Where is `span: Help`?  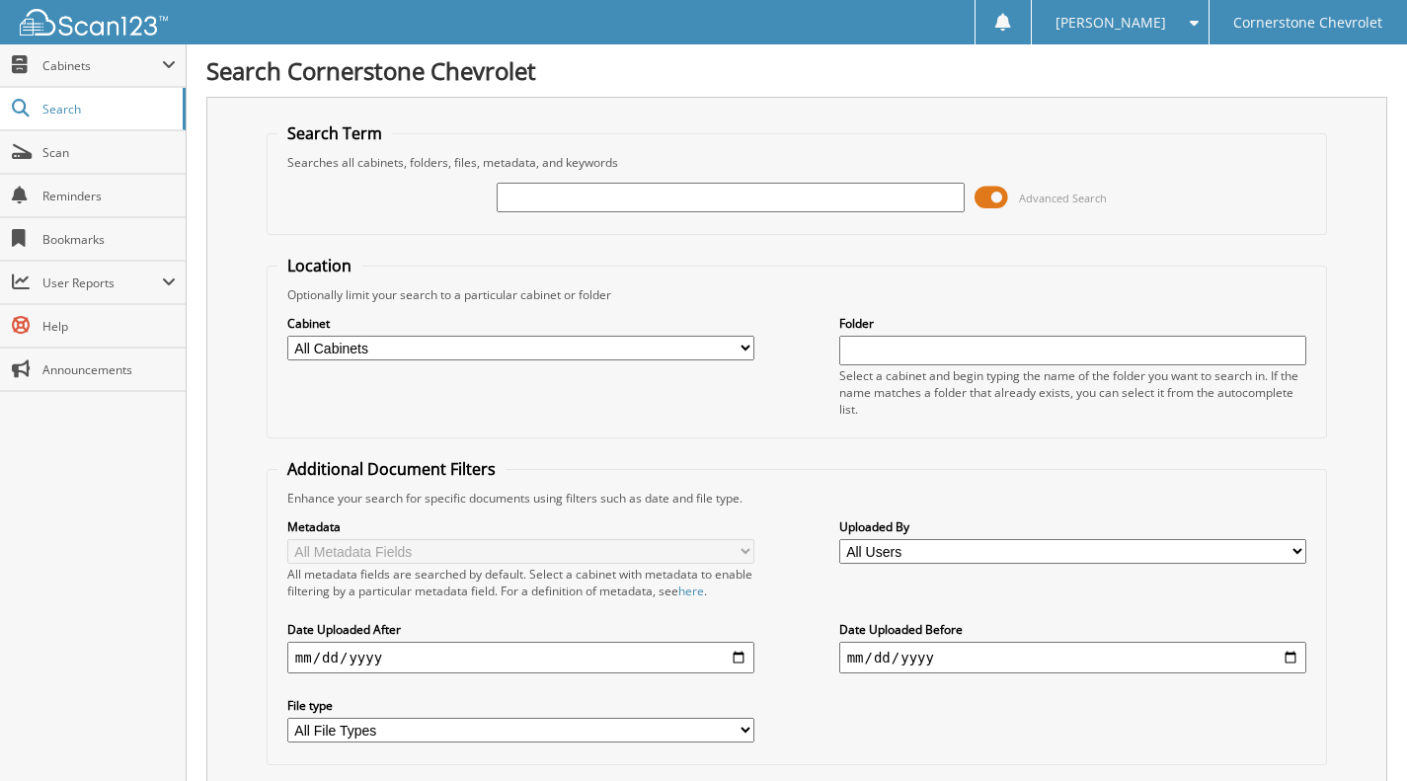 span: Help is located at coordinates (109, 326).